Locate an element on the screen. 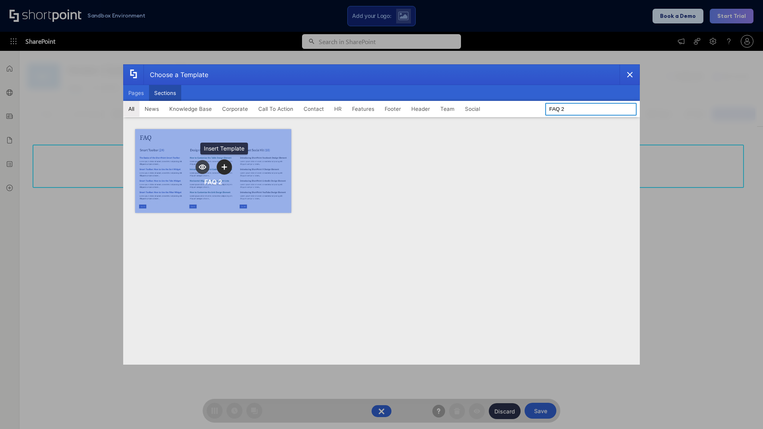 The image size is (763, 429). div: template selector is located at coordinates (382, 215).